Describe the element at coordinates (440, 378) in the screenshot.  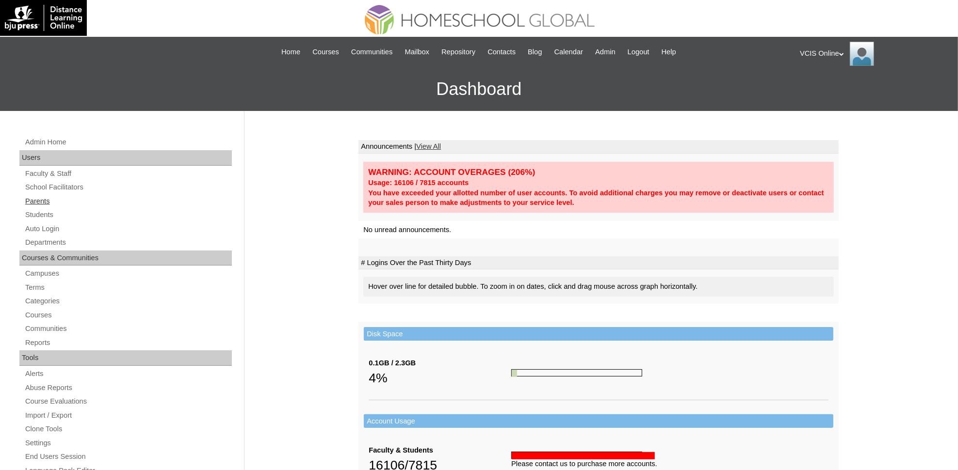
I see `div: 4%` at that location.